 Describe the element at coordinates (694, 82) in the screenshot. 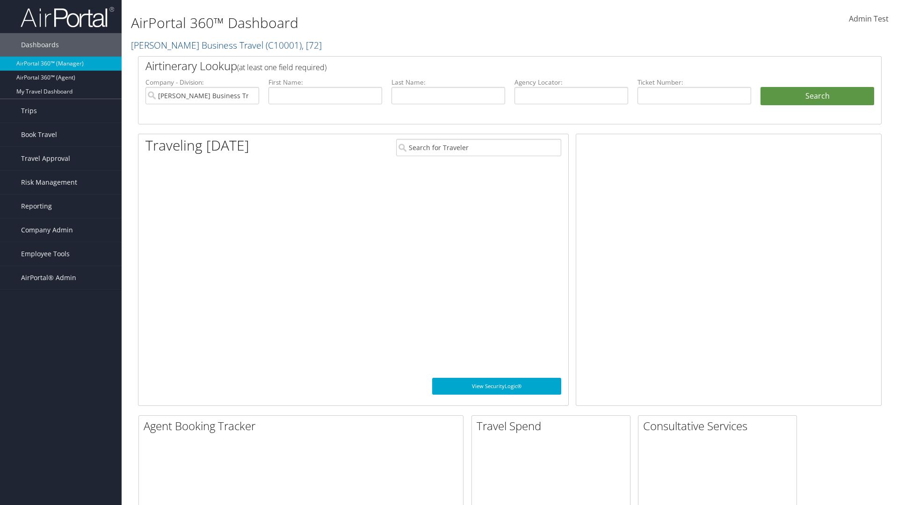

I see `label: Ticket Number:` at that location.